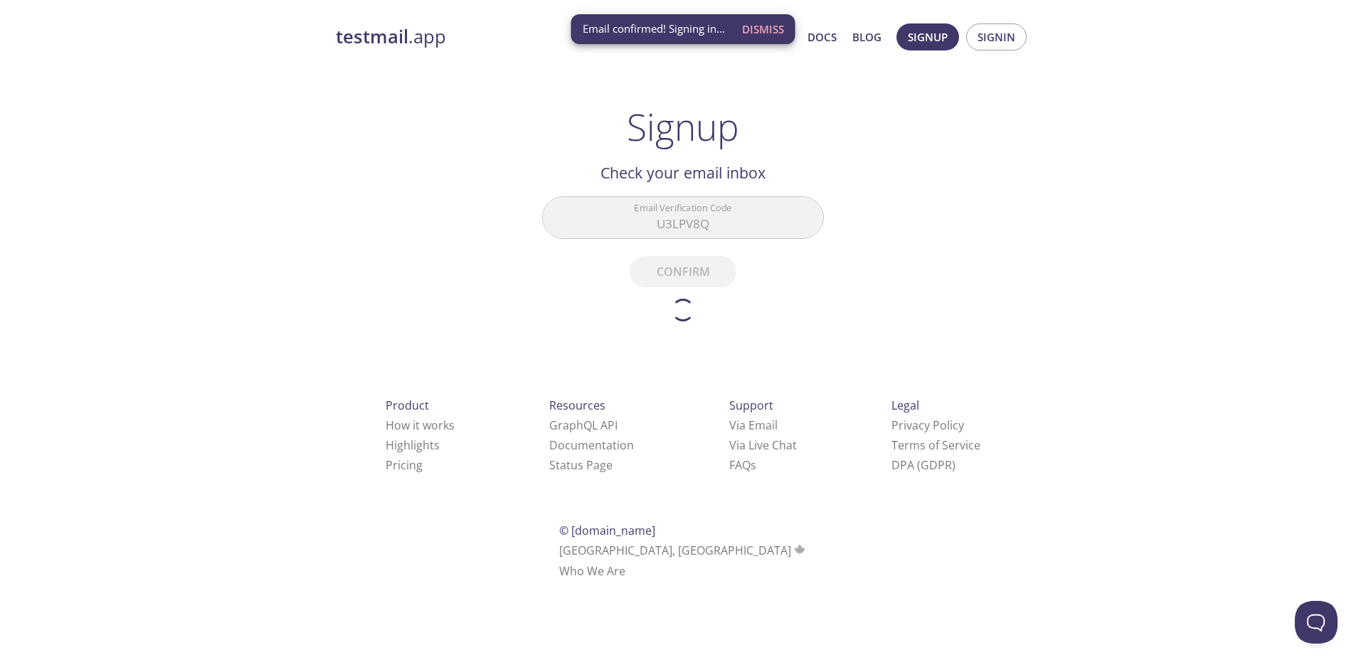 The image size is (1366, 672). I want to click on a: Who We Are, so click(592, 571).